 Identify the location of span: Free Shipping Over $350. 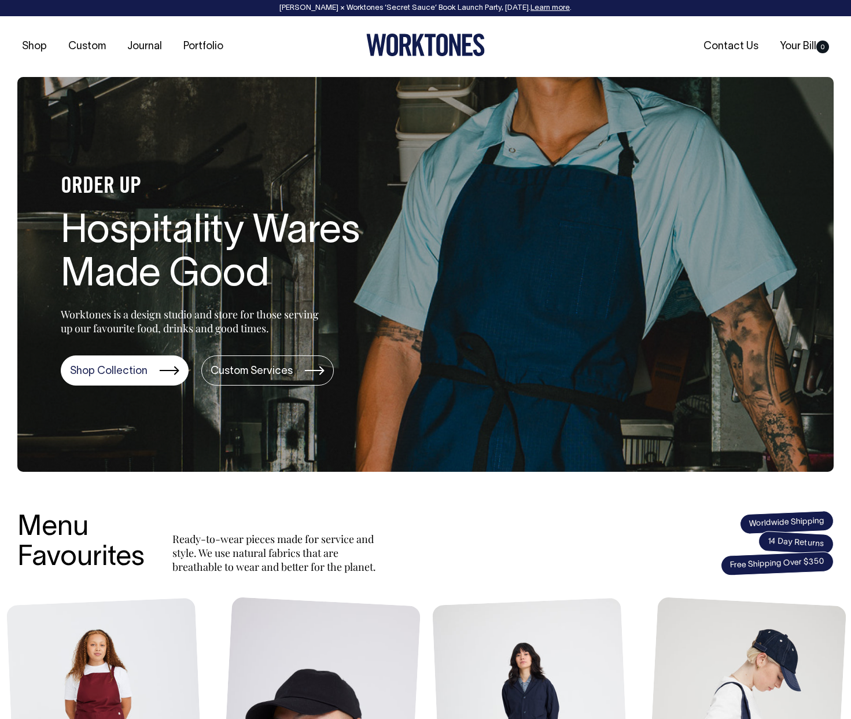
(777, 563).